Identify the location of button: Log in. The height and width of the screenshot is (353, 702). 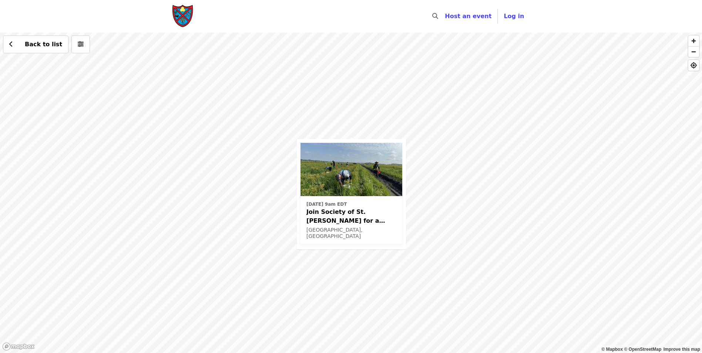
(514, 16).